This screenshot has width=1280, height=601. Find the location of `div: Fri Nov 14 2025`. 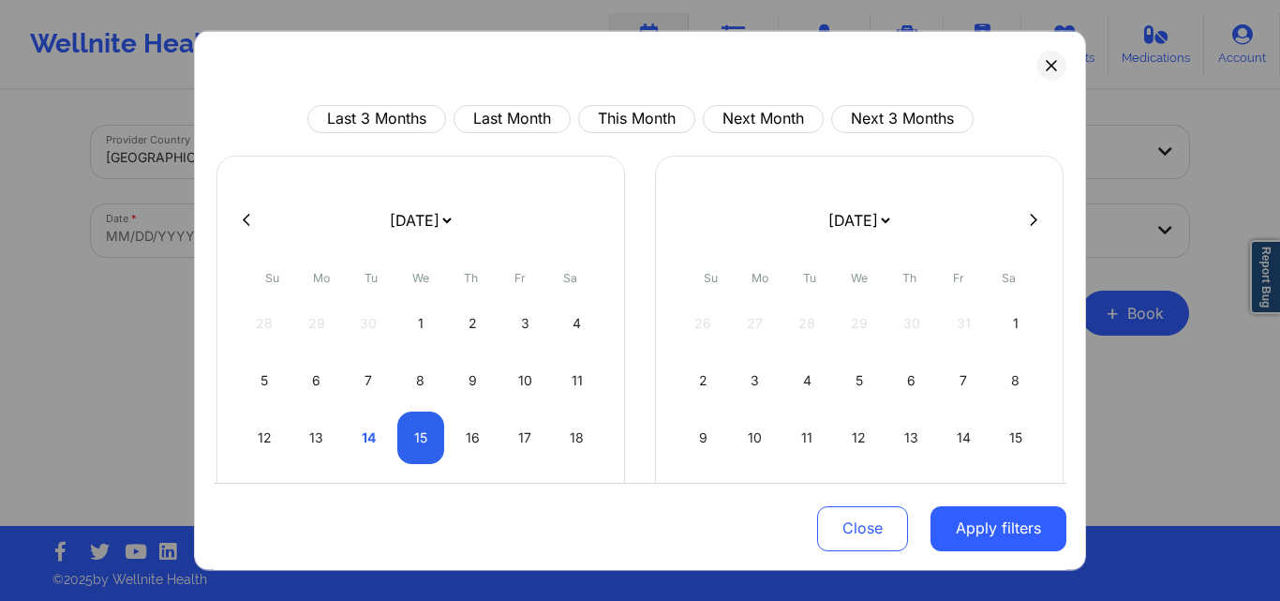

div: Fri Nov 14 2025 is located at coordinates (963, 437).